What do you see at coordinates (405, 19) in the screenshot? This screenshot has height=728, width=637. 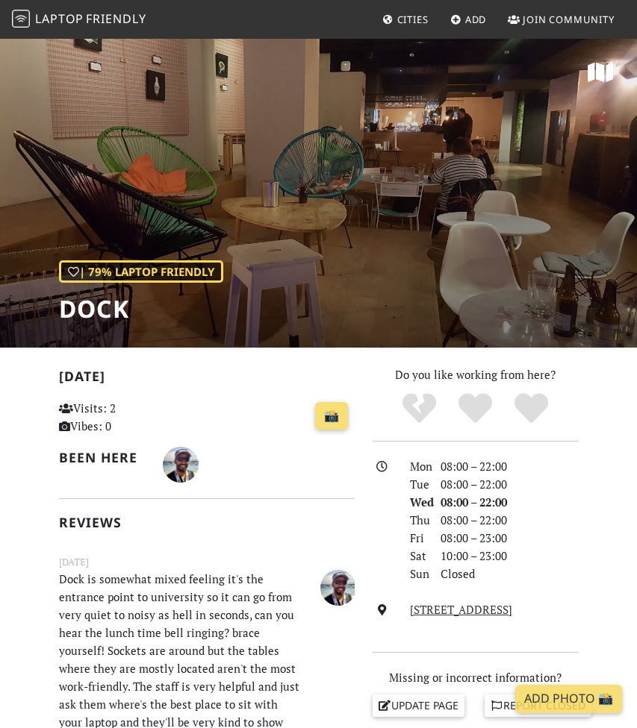 I see `a: Cities` at bounding box center [405, 19].